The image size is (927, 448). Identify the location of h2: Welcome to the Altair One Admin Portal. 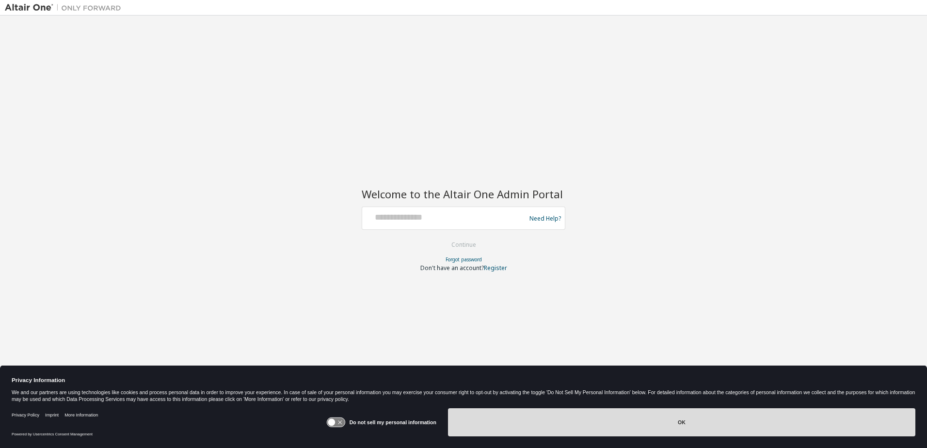
(463, 194).